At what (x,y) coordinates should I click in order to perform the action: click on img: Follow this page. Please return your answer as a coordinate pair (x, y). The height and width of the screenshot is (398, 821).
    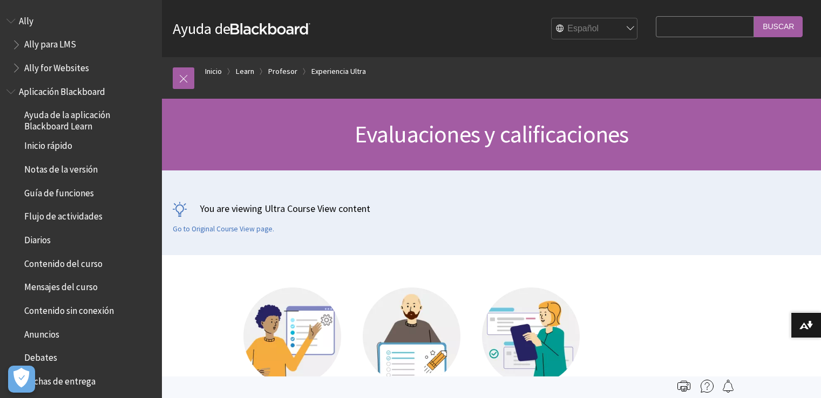
    Looking at the image, I should click on (728, 387).